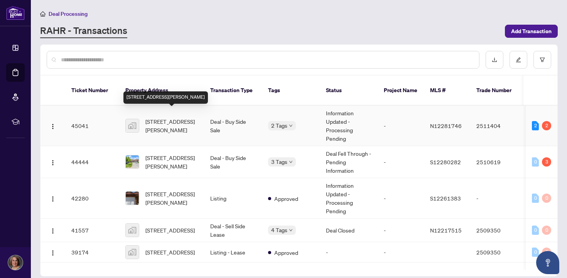  Describe the element at coordinates (531, 31) in the screenshot. I see `span: Add Transaction` at that location.